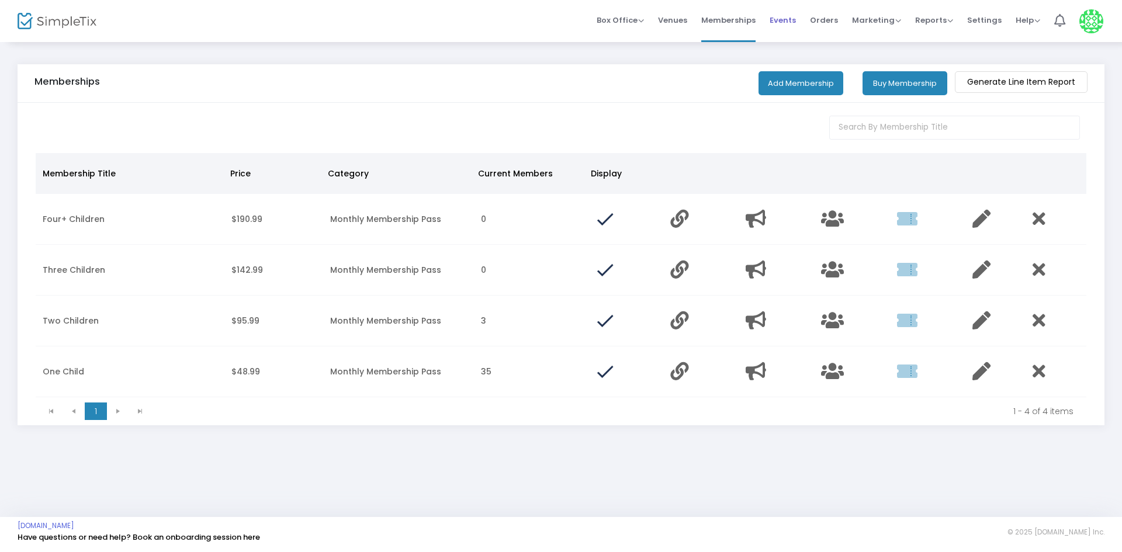 The width and height of the screenshot is (1122, 552). I want to click on input: Search By Membership Title, so click(955, 127).